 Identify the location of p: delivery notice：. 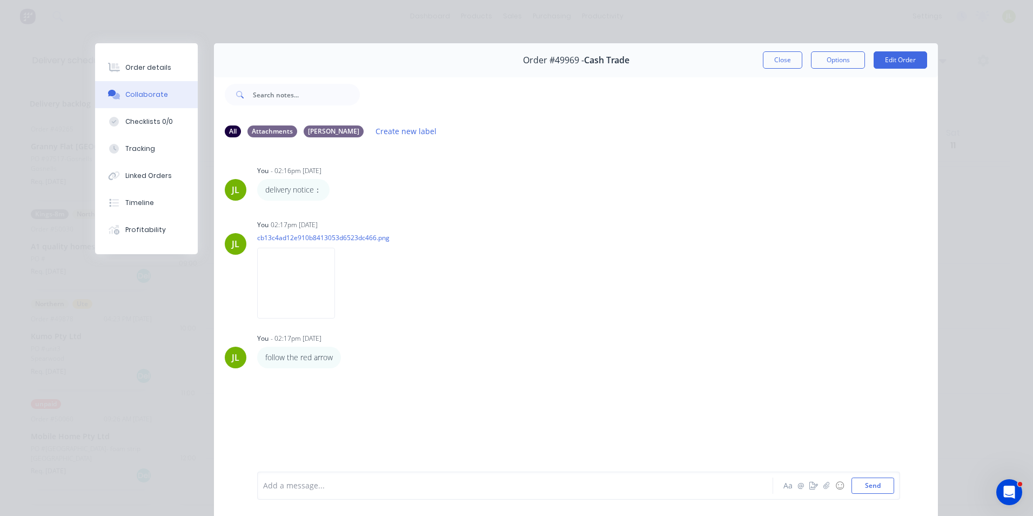
(293, 190).